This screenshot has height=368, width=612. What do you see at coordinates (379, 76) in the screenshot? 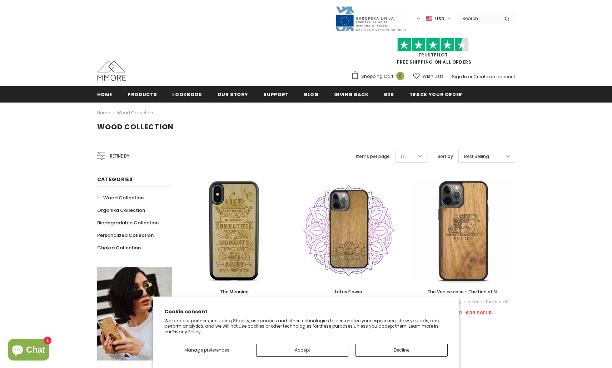
I see `a: Shopping Cart 0` at bounding box center [379, 76].